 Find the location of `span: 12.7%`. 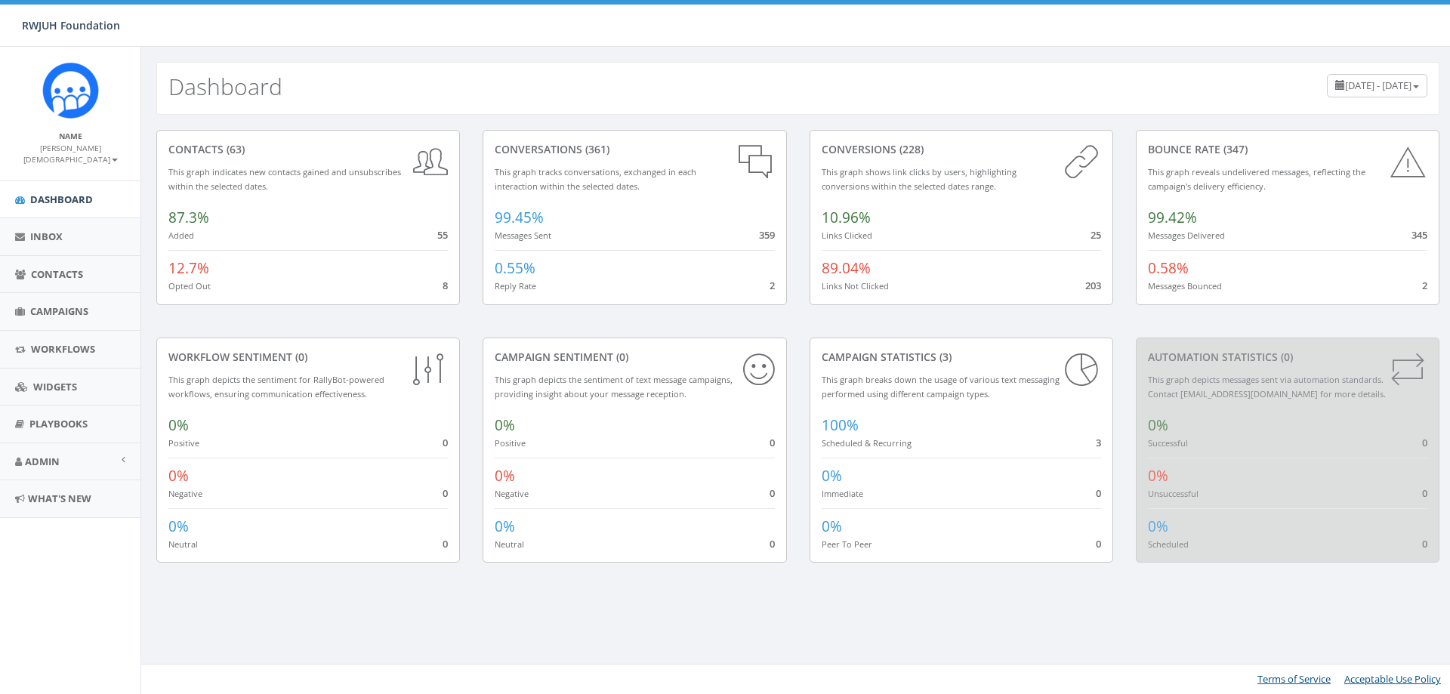

span: 12.7% is located at coordinates (189, 268).